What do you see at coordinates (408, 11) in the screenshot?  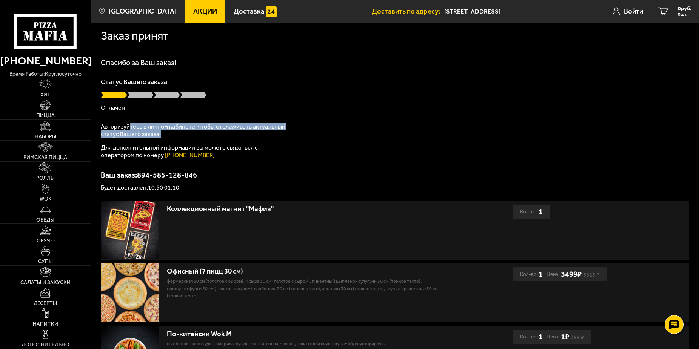 I see `span: Доставить по адресу:` at bounding box center [408, 11].